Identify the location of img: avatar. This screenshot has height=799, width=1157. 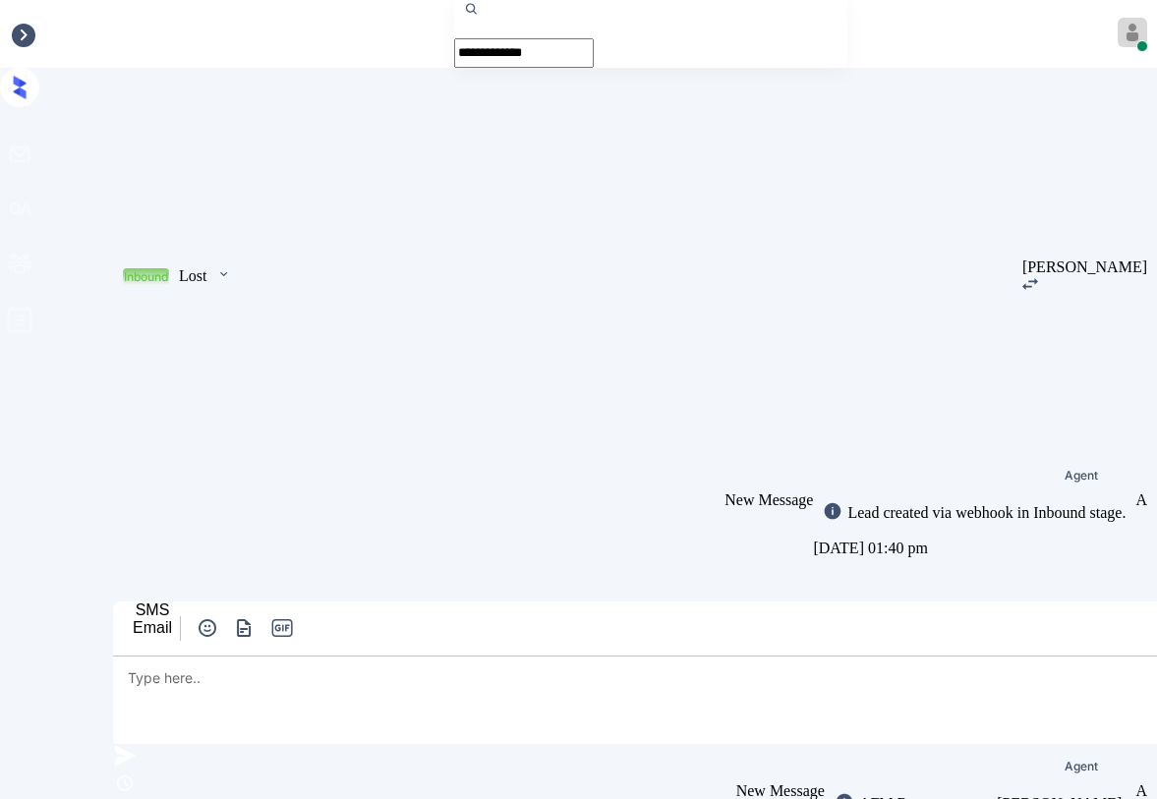
(1132, 32).